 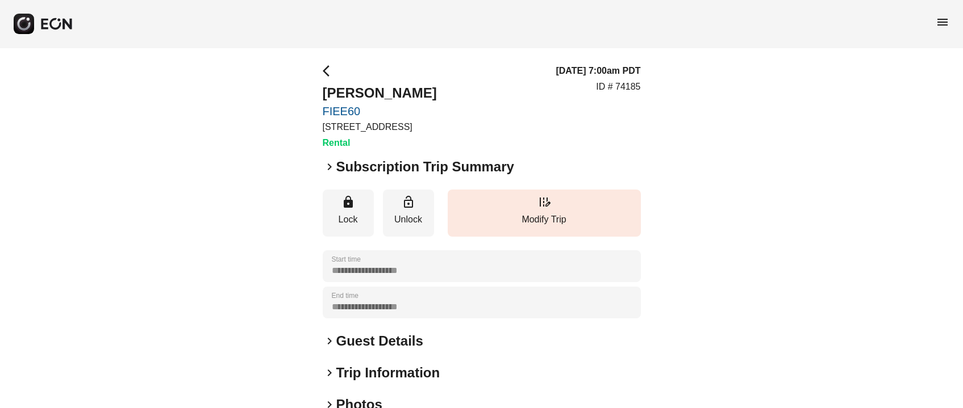 I want to click on h3: Rental, so click(x=379, y=143).